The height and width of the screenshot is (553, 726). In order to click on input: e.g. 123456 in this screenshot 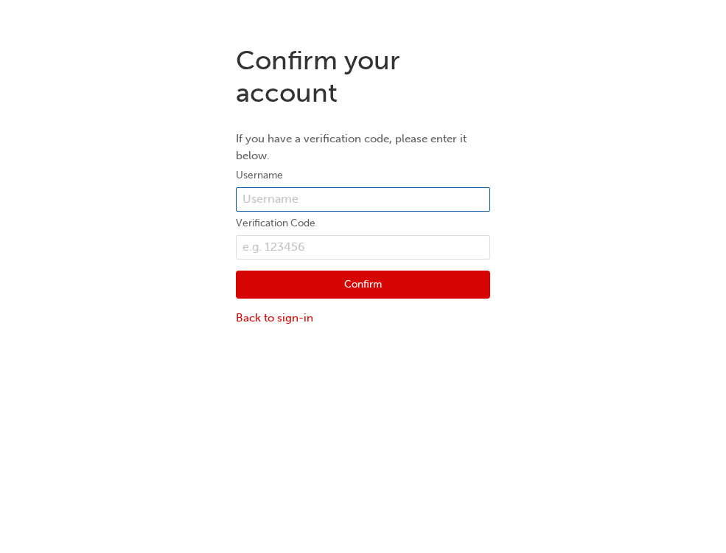, I will do `click(363, 248)`.